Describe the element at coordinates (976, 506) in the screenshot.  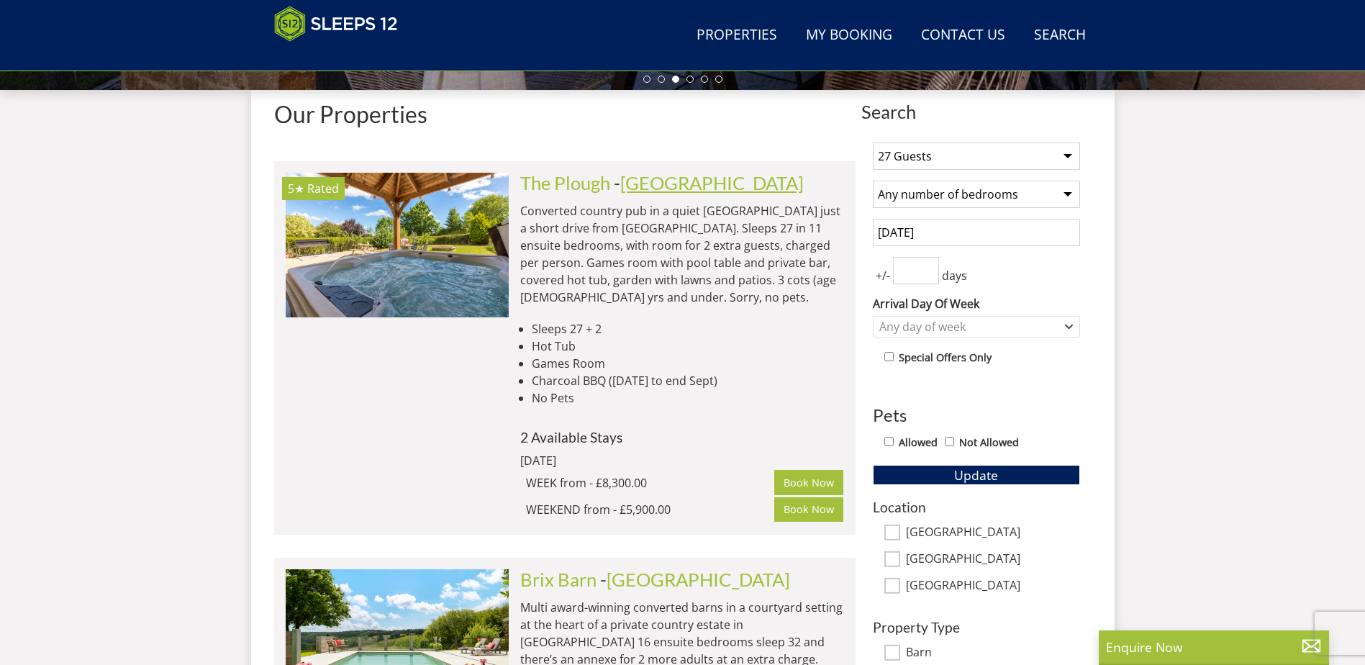
I see `h3: Location` at that location.